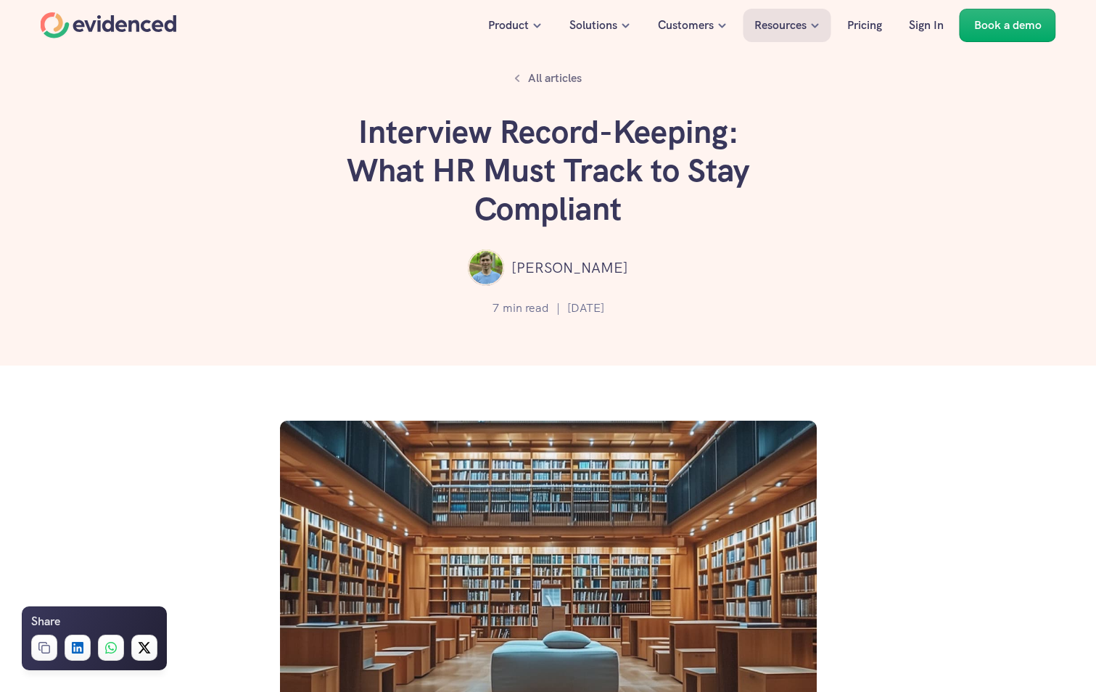 The image size is (1096, 692). Describe the element at coordinates (508, 25) in the screenshot. I see `p: Product` at that location.